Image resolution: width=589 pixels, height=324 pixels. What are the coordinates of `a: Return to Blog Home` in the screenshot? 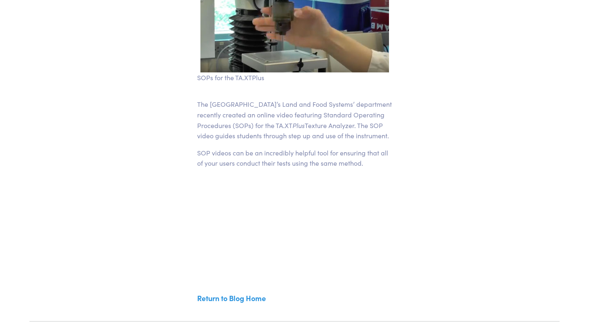 It's located at (231, 298).